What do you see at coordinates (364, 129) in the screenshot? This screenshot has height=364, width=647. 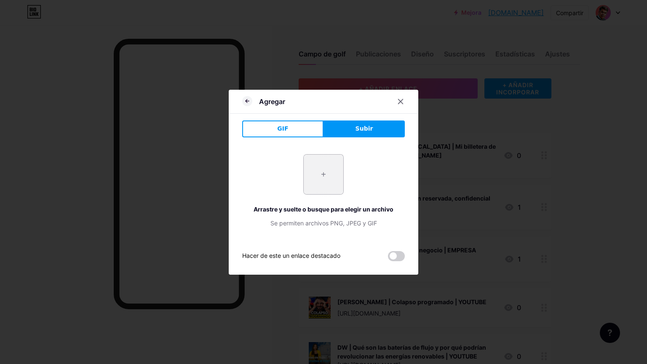 I see `button: Subir` at bounding box center [364, 129].